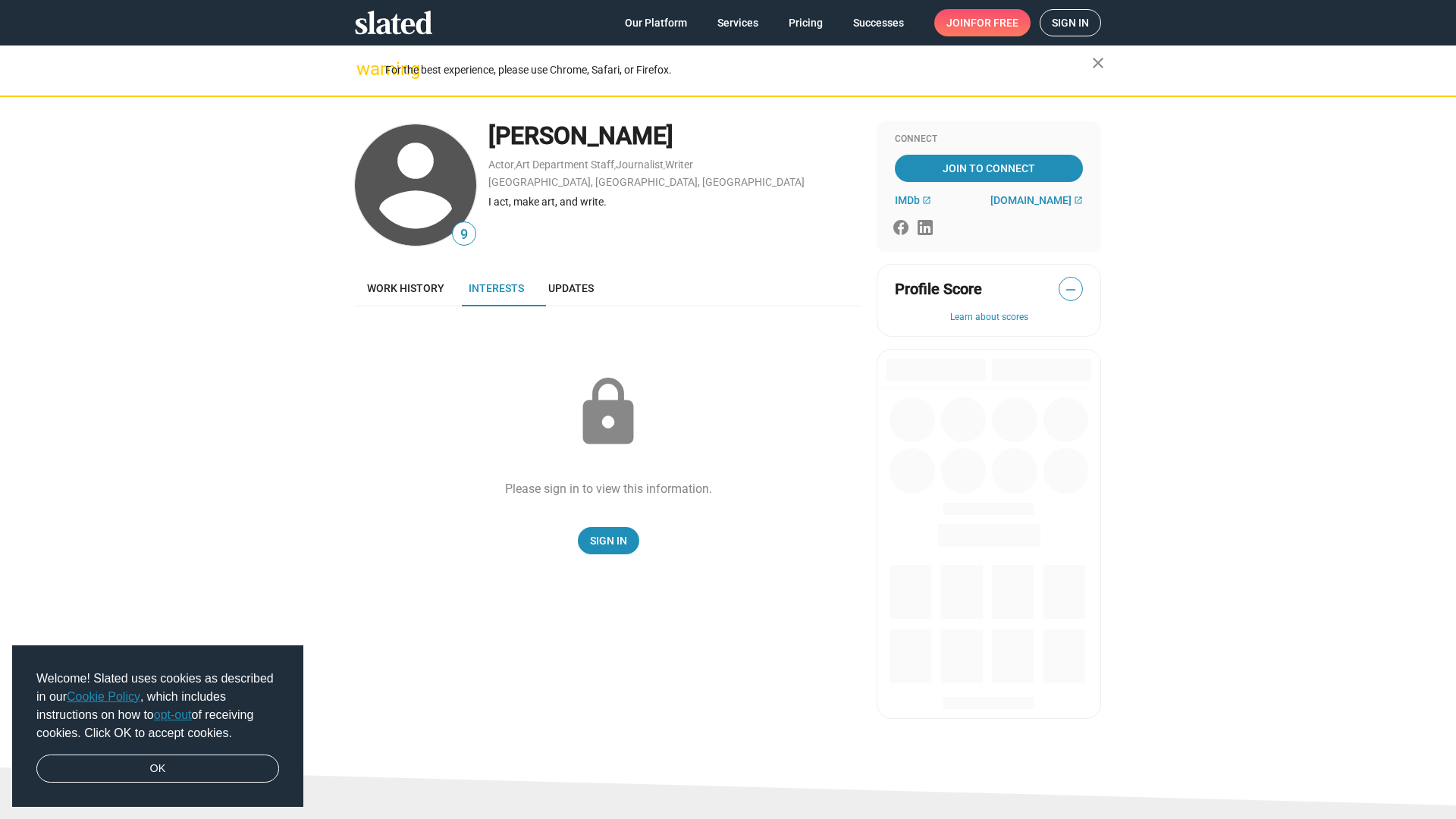  Describe the element at coordinates (365, 69) in the screenshot. I see `mat-icon: warning` at that location.